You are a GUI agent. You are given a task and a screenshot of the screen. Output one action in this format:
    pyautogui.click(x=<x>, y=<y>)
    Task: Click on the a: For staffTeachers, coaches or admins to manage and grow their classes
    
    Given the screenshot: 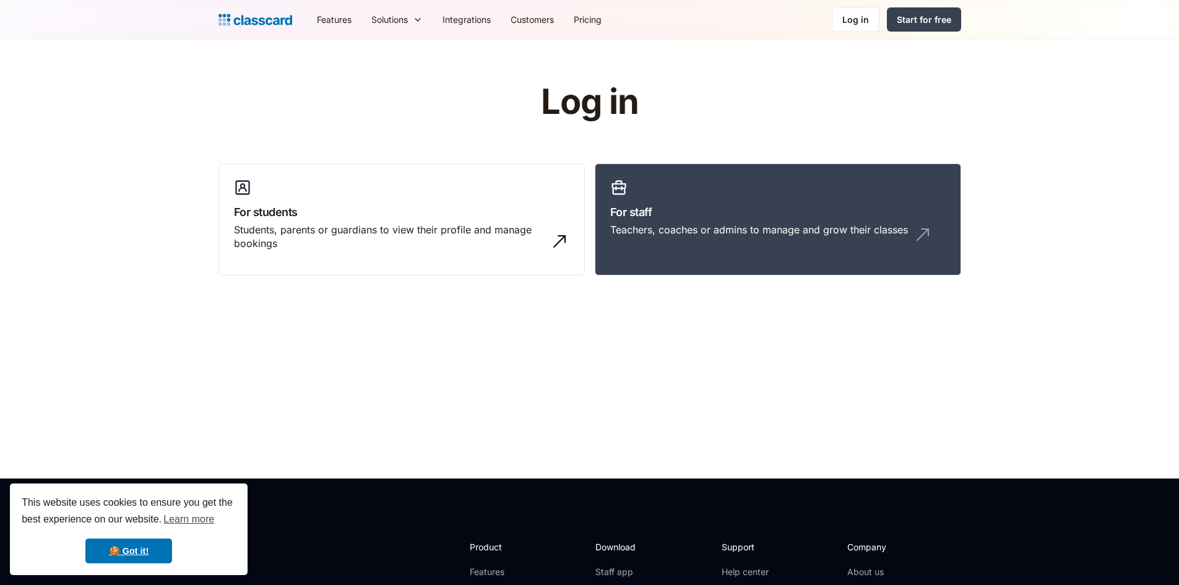 What is the action you would take?
    pyautogui.click(x=778, y=220)
    